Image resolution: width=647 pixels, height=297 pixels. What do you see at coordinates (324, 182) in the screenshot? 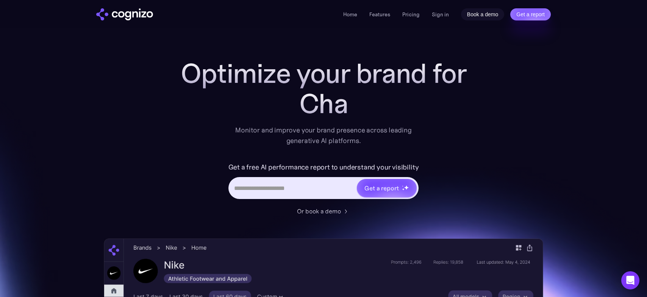
I see `form: Hero URL Input Form` at bounding box center [324, 182].